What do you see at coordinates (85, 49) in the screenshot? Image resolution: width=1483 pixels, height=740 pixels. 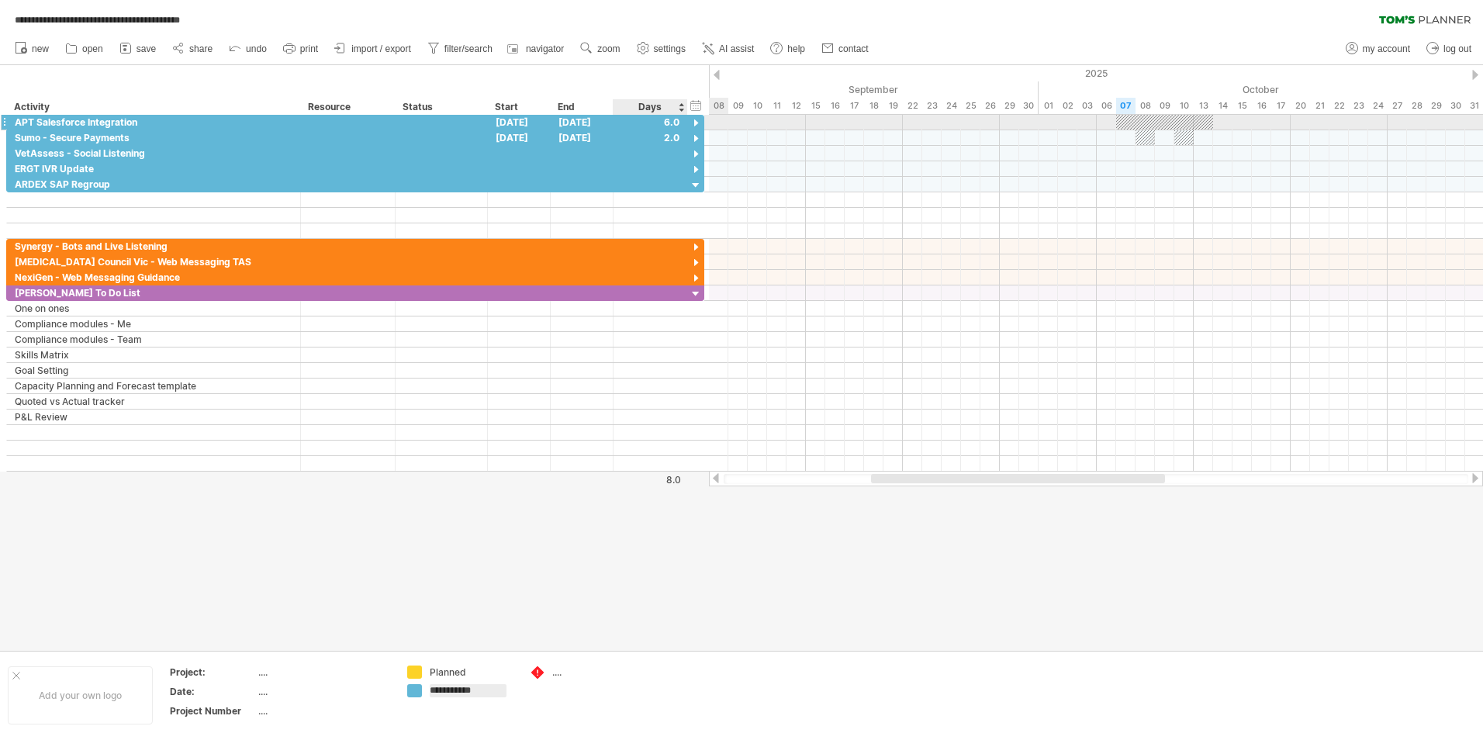 I see `a: open` at bounding box center [85, 49].